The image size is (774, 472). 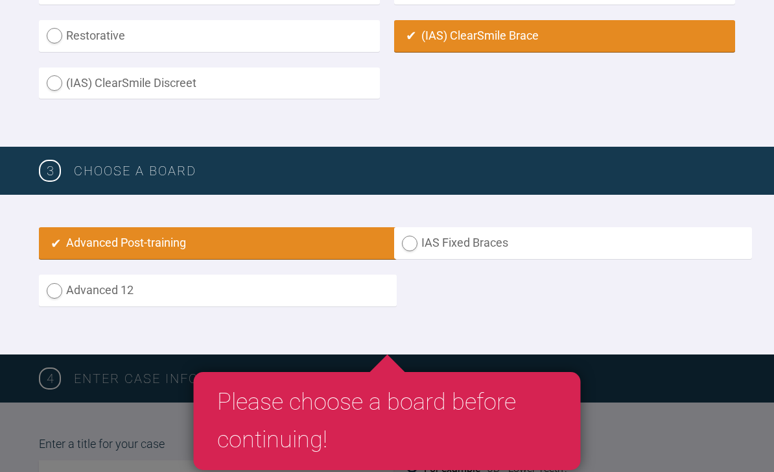 I want to click on label: IAS Fixed Braces, so click(x=573, y=243).